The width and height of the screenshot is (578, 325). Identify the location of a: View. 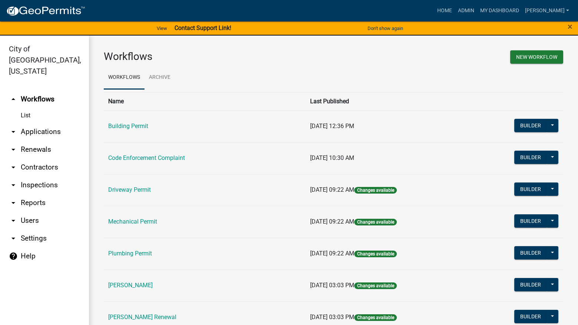
(162, 28).